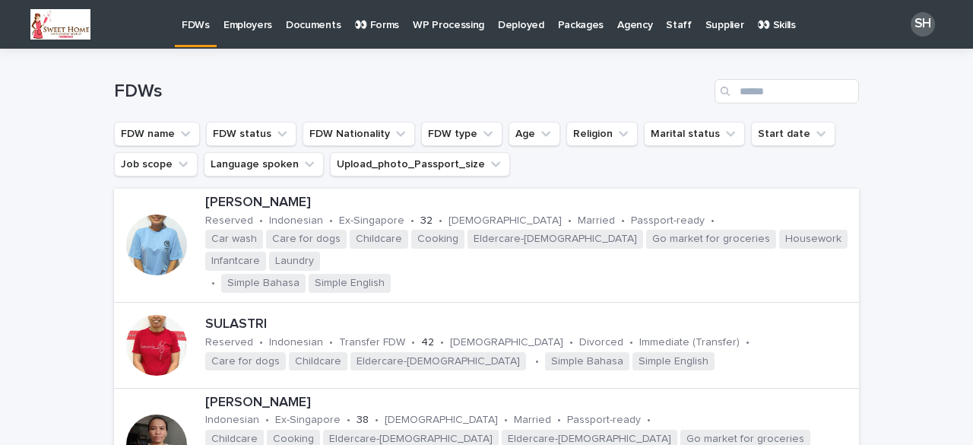 The width and height of the screenshot is (973, 445). What do you see at coordinates (411, 91) in the screenshot?
I see `h1: FDWs` at bounding box center [411, 91].